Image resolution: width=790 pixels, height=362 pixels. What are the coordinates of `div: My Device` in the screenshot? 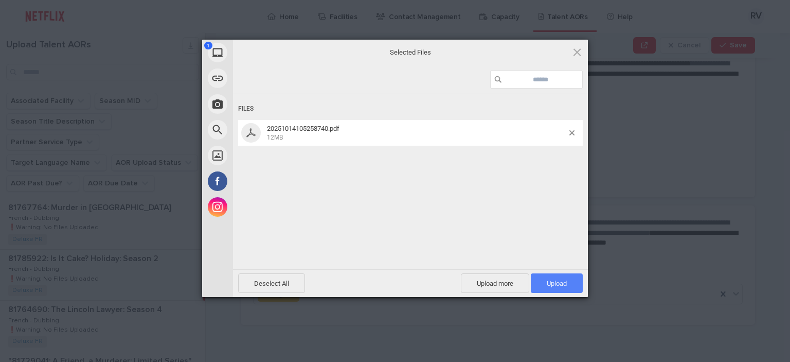 It's located at (264, 52).